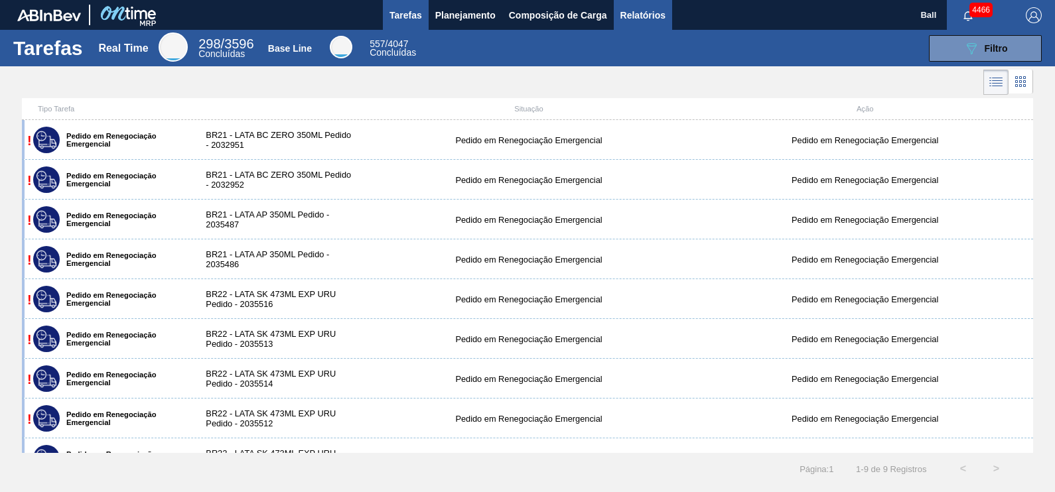  I want to click on span: / 3596, so click(226, 44).